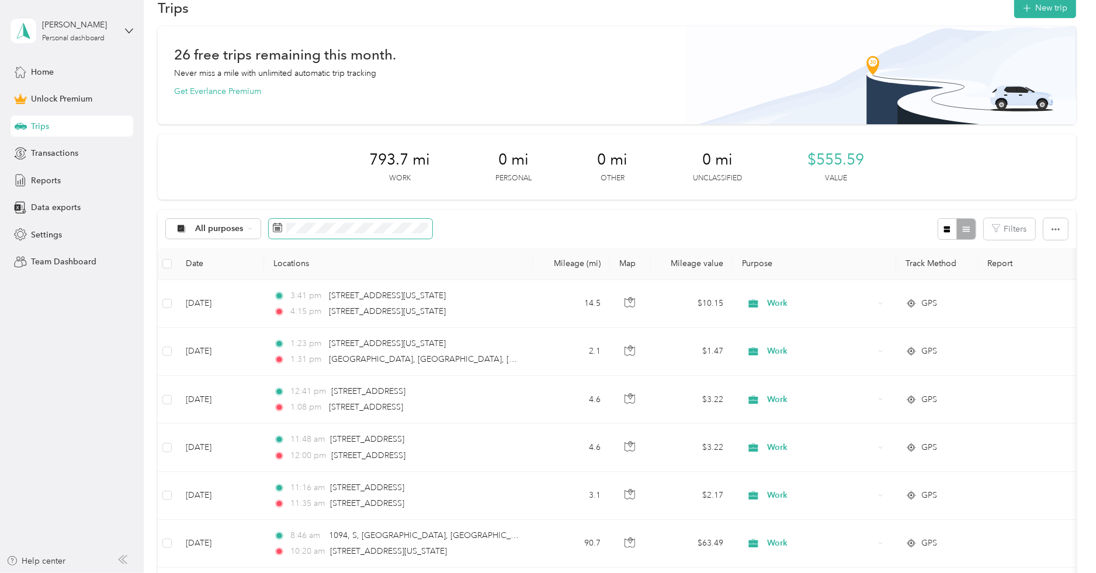 This screenshot has width=1096, height=573. What do you see at coordinates (814, 264) in the screenshot?
I see `th: Purpose` at bounding box center [814, 264].